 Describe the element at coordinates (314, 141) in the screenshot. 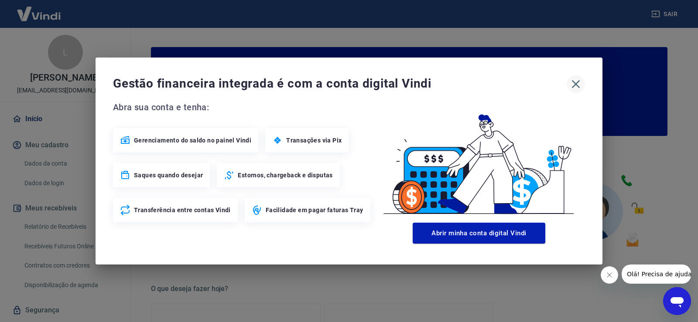

I see `span: Transações via Pix` at that location.